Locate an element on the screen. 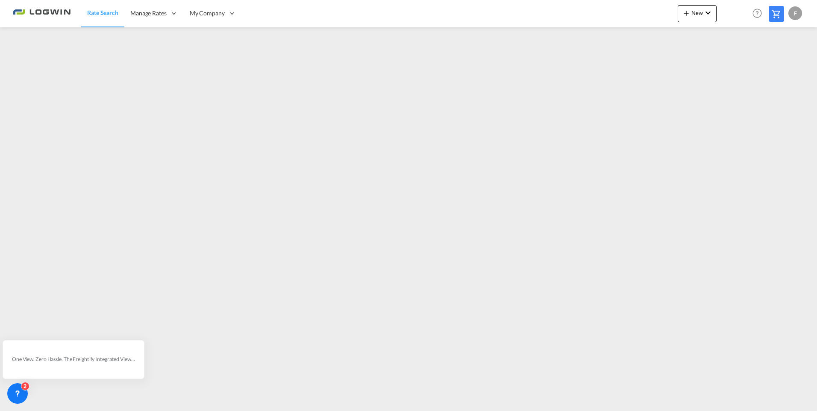 The width and height of the screenshot is (817, 411). md-icon: icon-plus 400-fg is located at coordinates (686, 13).